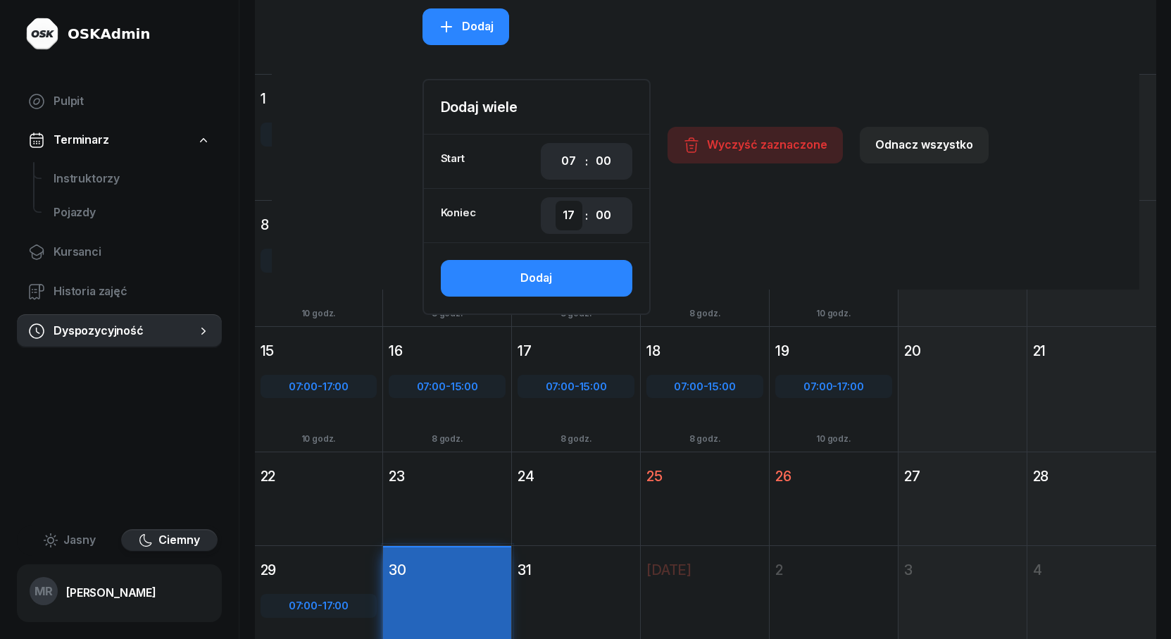  Describe the element at coordinates (42, 34) in the screenshot. I see `img: logo-light@2x.png` at that location.